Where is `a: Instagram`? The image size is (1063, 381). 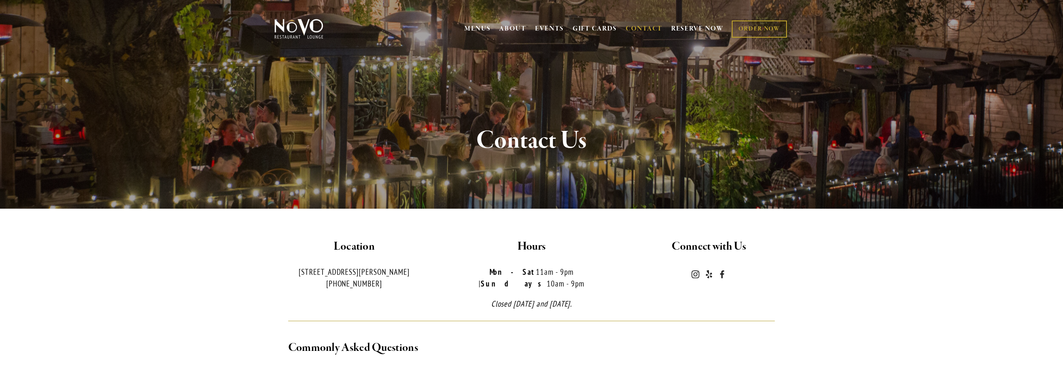
a: Instagram is located at coordinates (696, 274).